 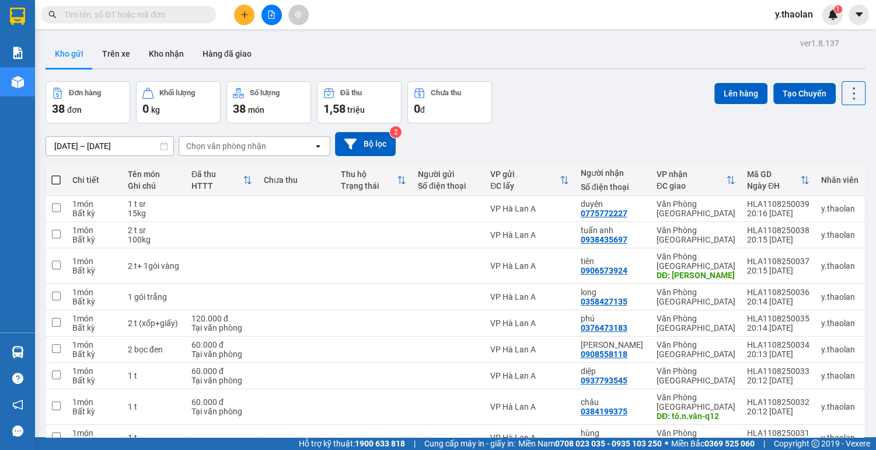 I want to click on input: Tìm tên, số ĐT hoặc mã đơn, so click(x=133, y=15).